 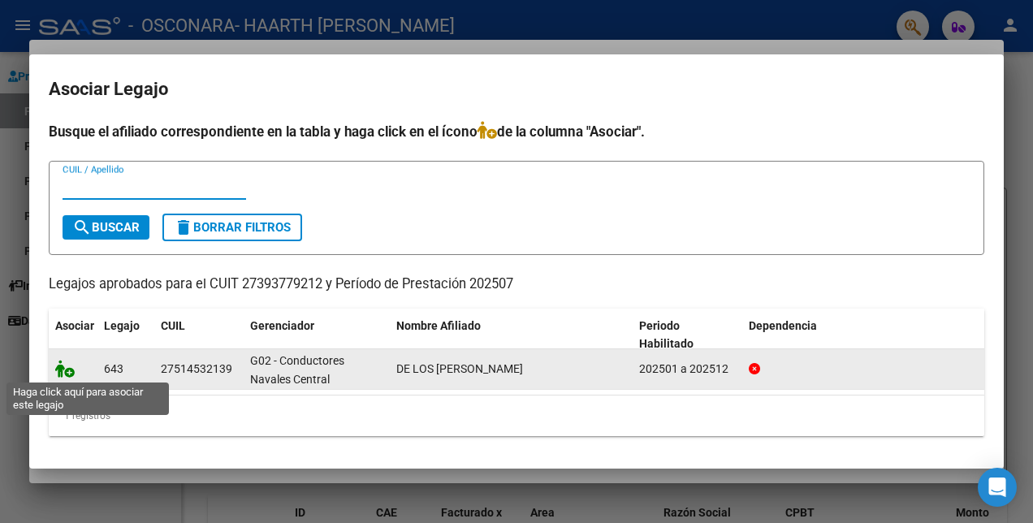 What do you see at coordinates (666, 335) in the screenshot?
I see `span: Periodo Habilitado` at bounding box center [666, 335].